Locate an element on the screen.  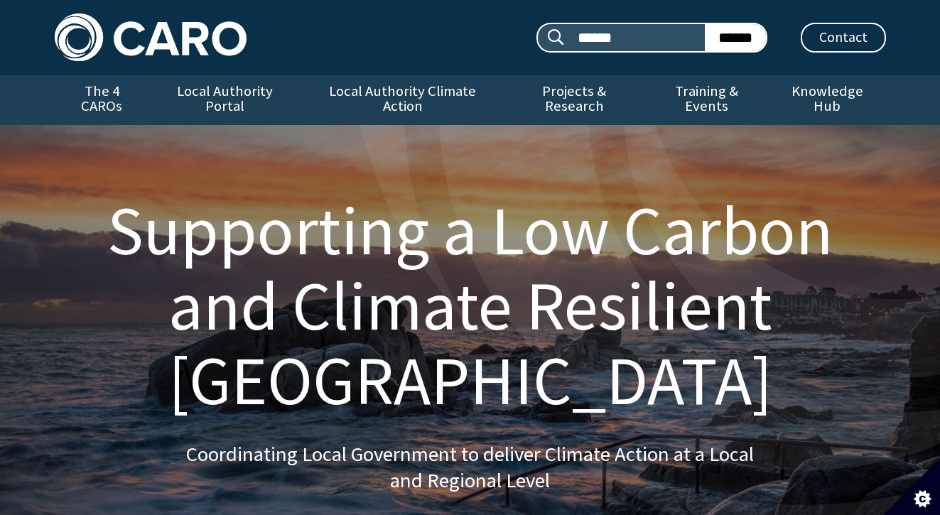
img: Caro logo is located at coordinates (151, 37).